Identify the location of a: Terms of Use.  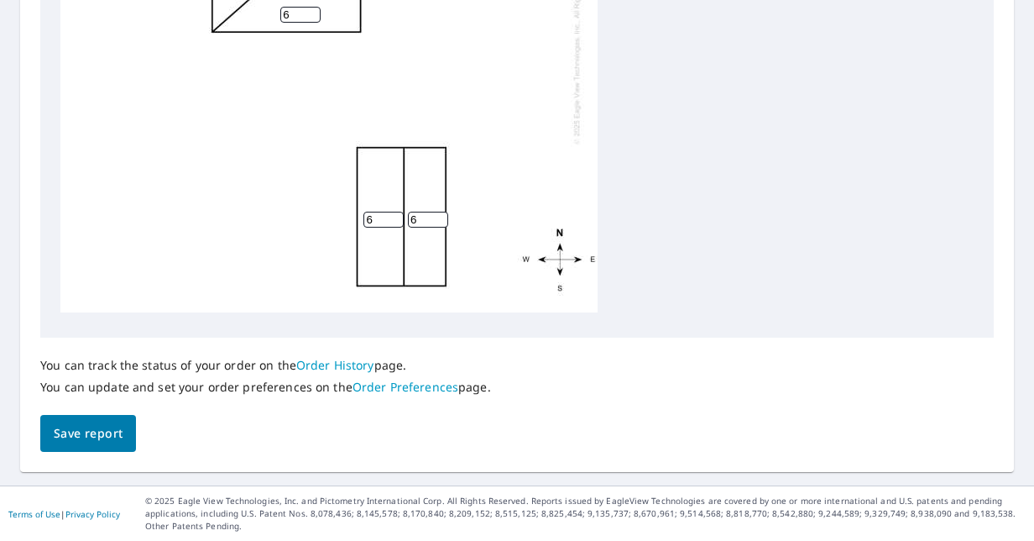
(34, 514).